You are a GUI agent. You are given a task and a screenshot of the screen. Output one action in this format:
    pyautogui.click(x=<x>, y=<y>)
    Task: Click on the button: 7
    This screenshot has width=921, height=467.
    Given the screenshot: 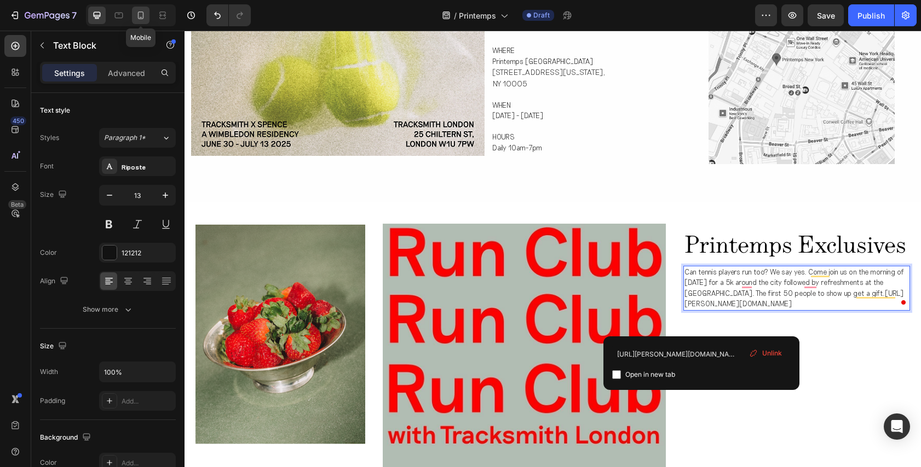 What is the action you would take?
    pyautogui.click(x=43, y=15)
    